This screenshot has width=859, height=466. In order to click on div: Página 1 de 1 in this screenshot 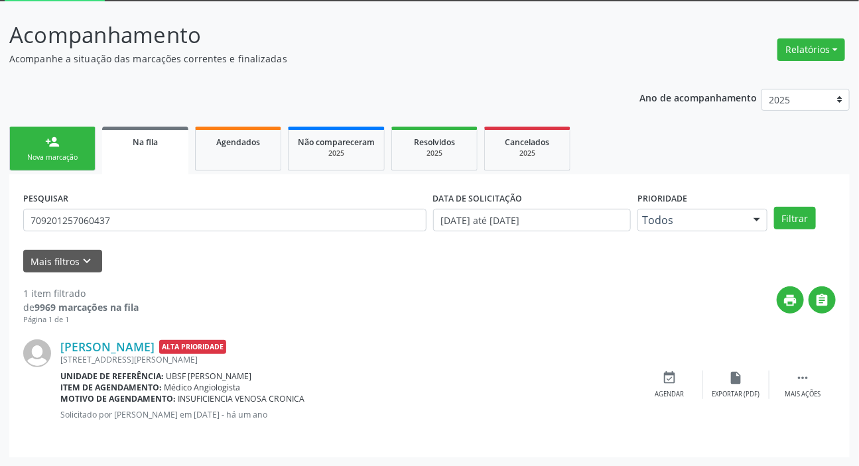, I will do `click(81, 320)`.